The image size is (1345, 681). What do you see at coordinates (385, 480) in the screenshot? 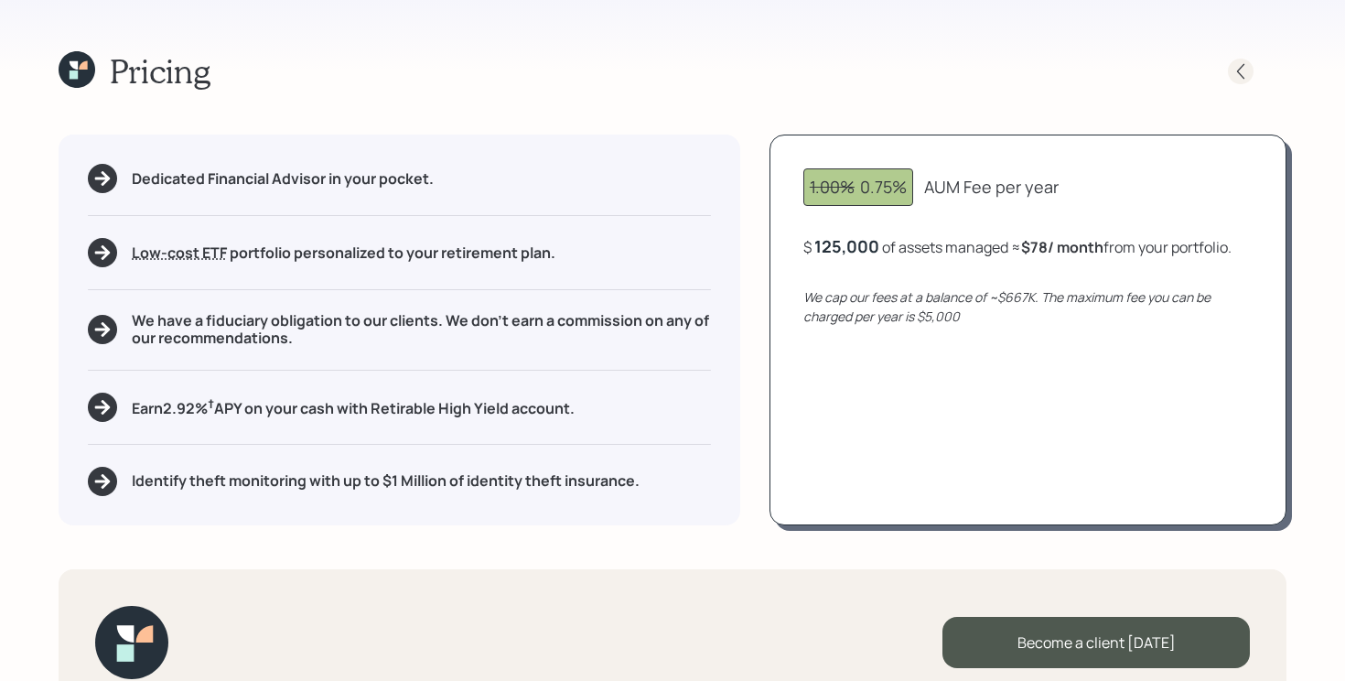
I see `h5: Identify theft monitoring with up to $1 Million of identity theft insurance.` at bounding box center [385, 480].